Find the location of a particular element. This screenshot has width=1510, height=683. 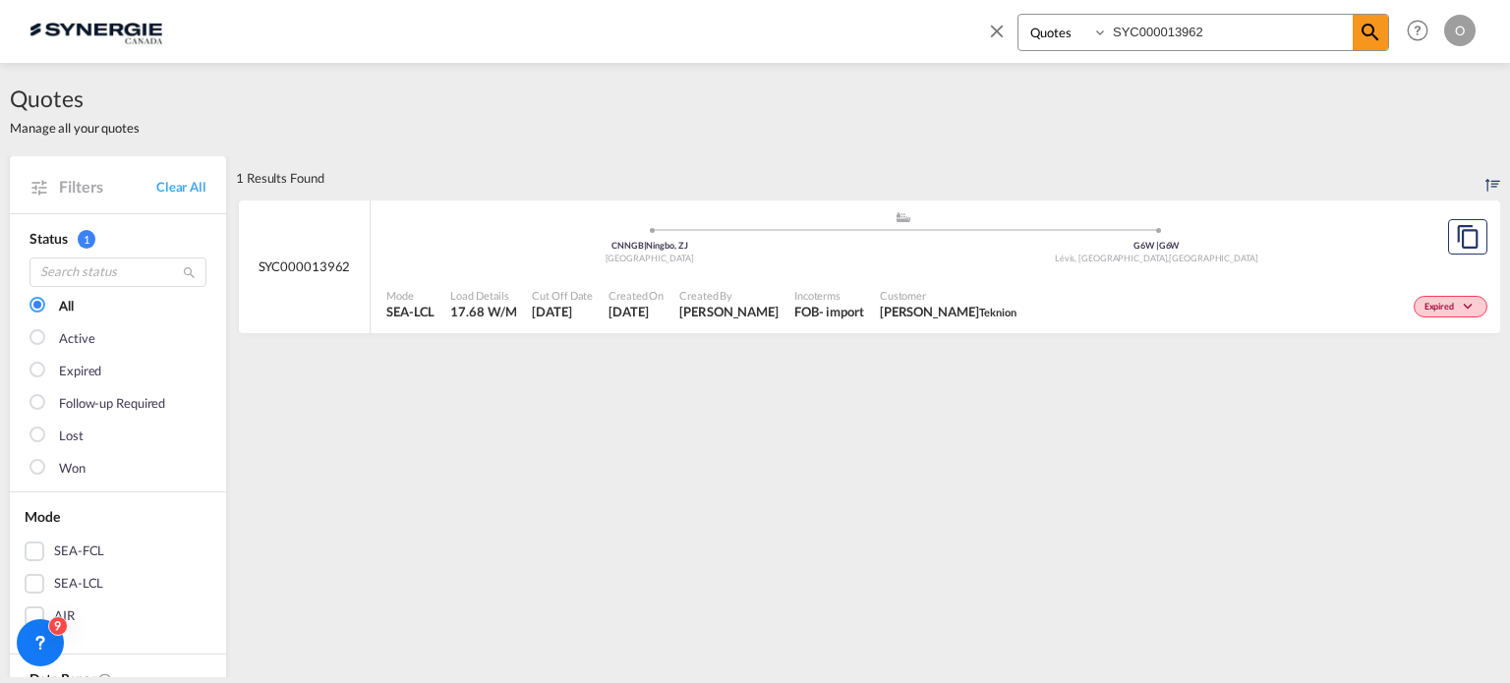

div: AIR is located at coordinates (64, 616).